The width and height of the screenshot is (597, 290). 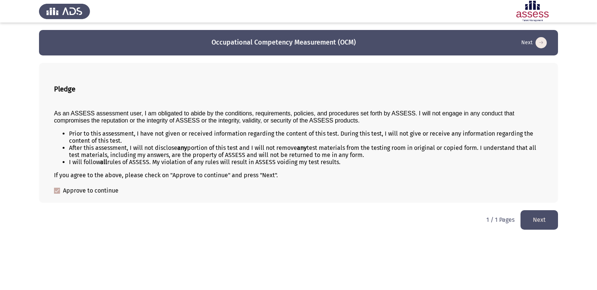 What do you see at coordinates (306, 152) in the screenshot?
I see `li: After this assessment, I will not disclose portion of this test and I will not remove test materi...` at bounding box center [306, 152].